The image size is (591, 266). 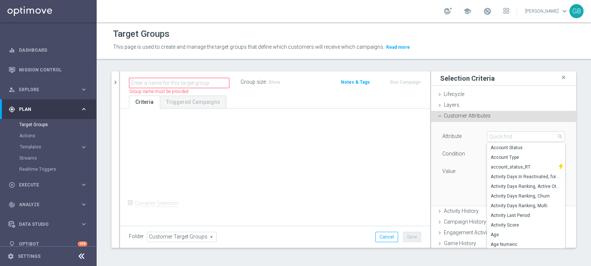 I want to click on span: Account Type, so click(x=526, y=157).